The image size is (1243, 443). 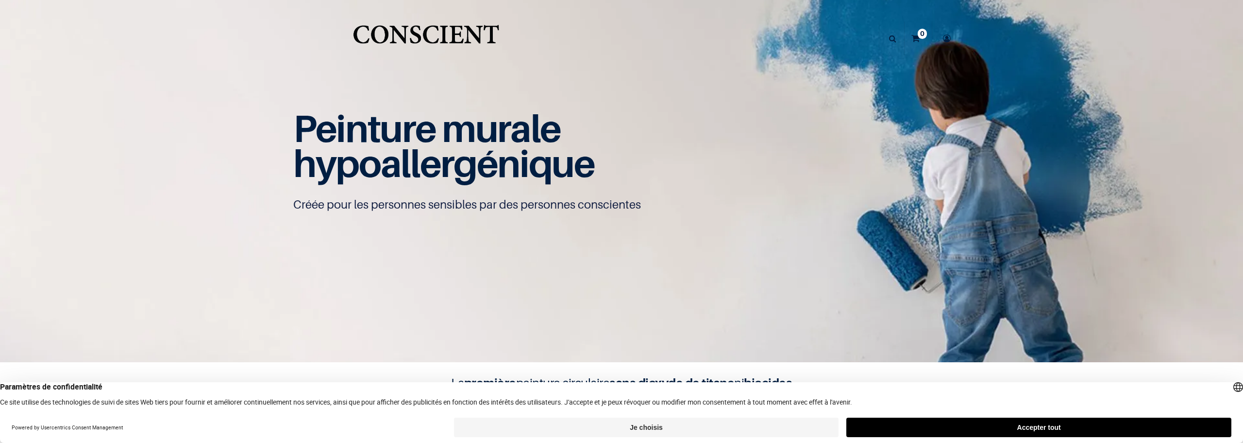 What do you see at coordinates (768, 382) in the screenshot?
I see `b: biocides` at bounding box center [768, 382].